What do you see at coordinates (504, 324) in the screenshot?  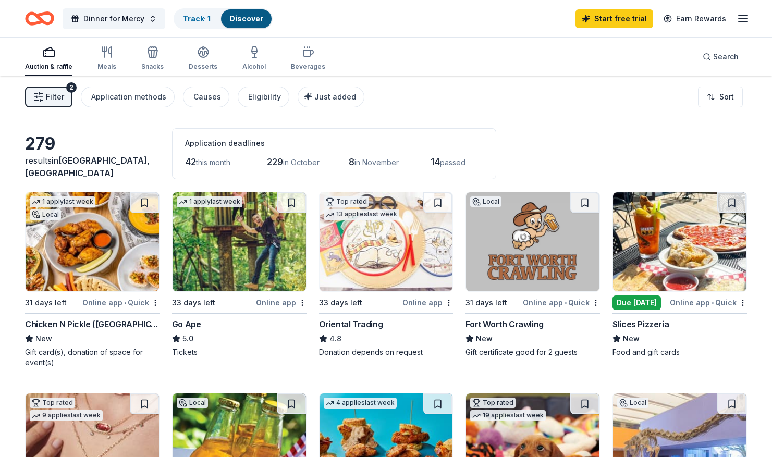 I see `div: Fort Worth Crawling` at bounding box center [504, 324].